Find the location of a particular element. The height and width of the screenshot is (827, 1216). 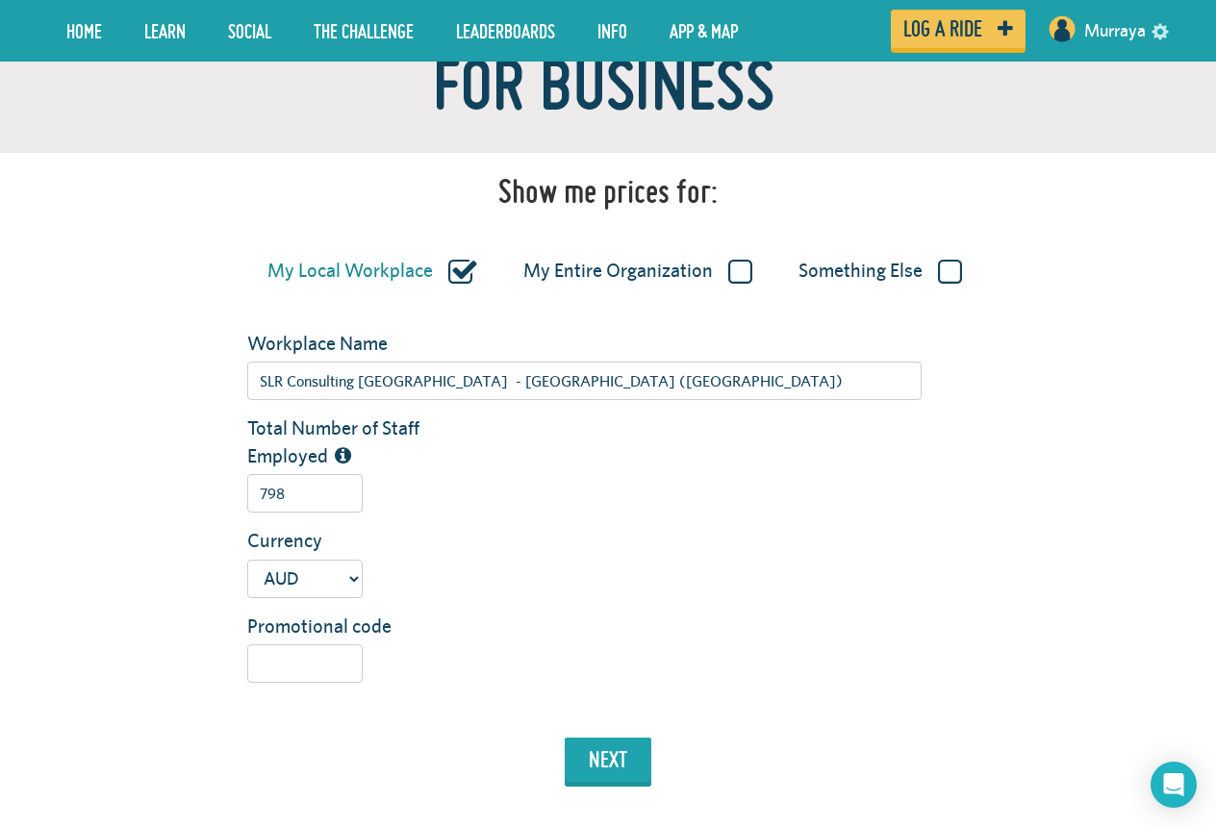

label: Total Number of Staff Employed is located at coordinates (350, 441).